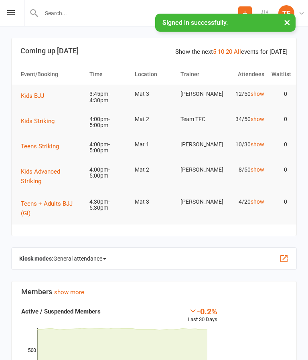 The width and height of the screenshot is (308, 360). I want to click on div: Last 30 Days, so click(202, 315).